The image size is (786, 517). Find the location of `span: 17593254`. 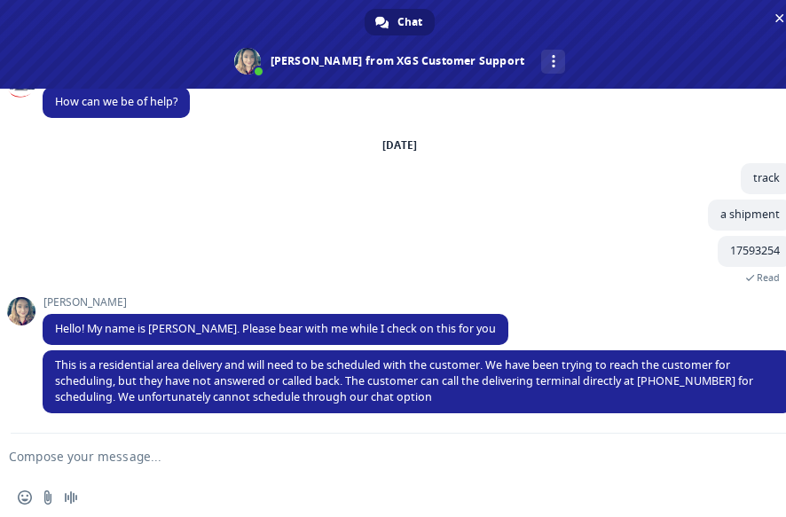

span: 17593254 is located at coordinates (755, 250).